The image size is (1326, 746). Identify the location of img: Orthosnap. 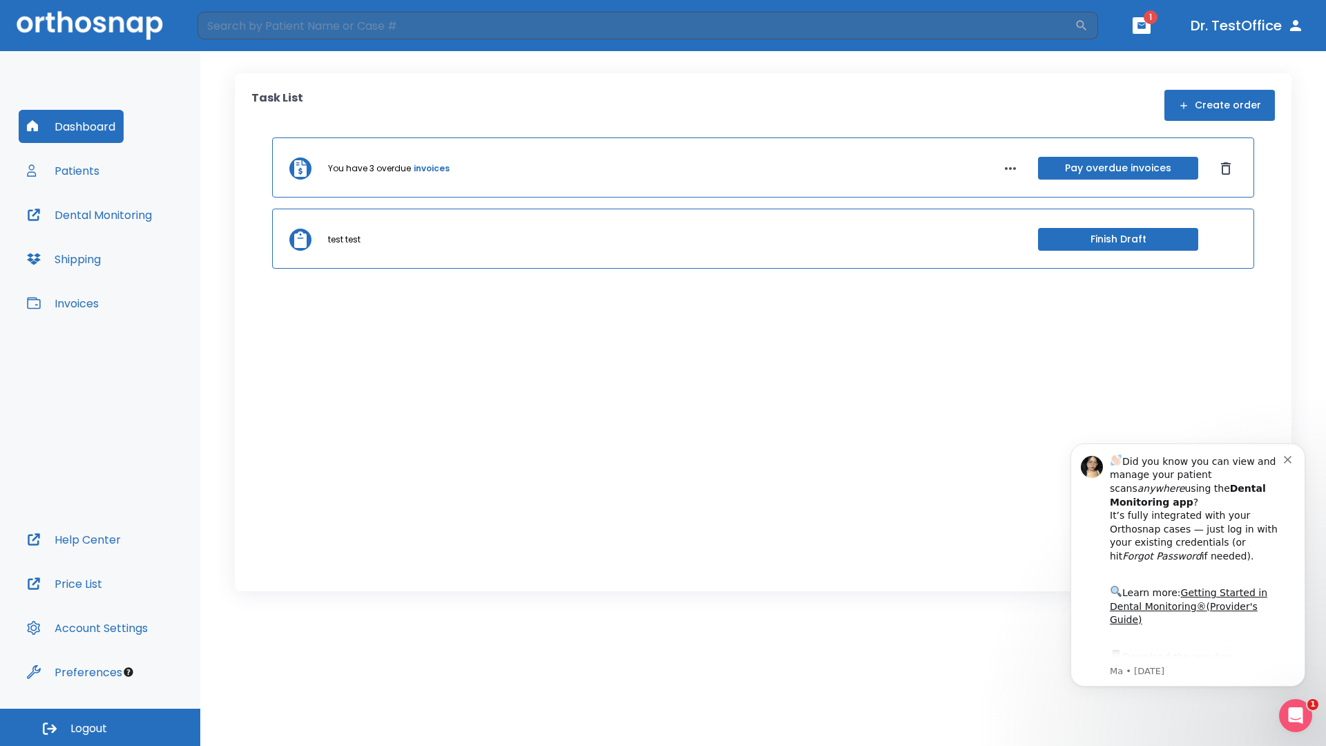
(90, 25).